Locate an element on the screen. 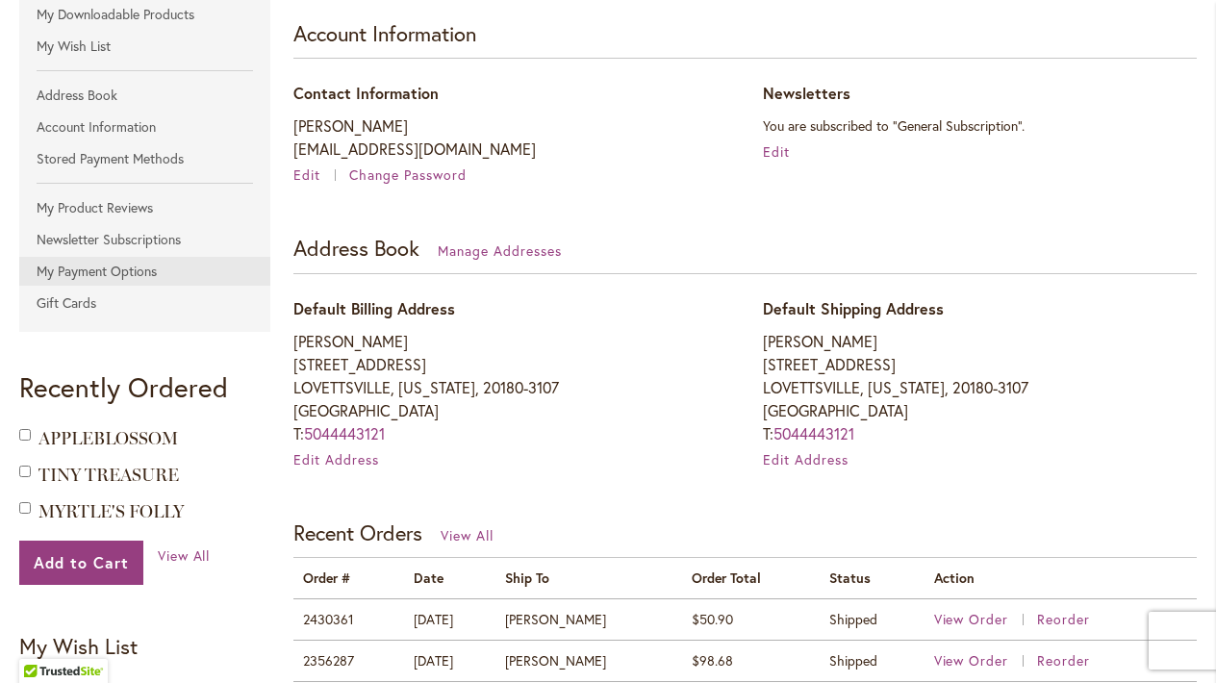  strong: Recent Orders is located at coordinates (358, 532).